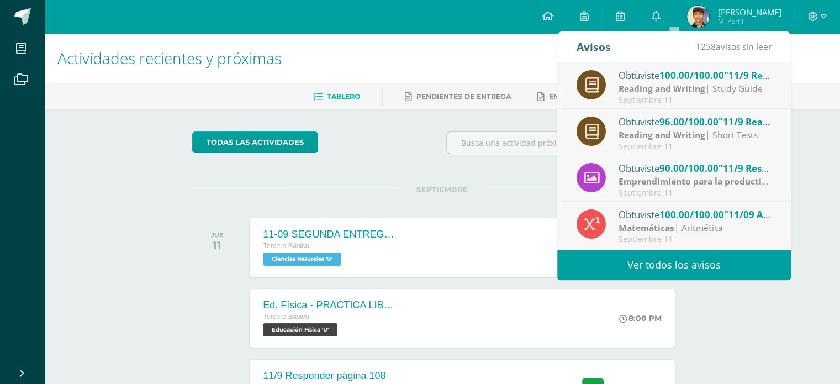  Describe the element at coordinates (329, 234) in the screenshot. I see `div: 11-09 SEGUNDA ENTREGA DE GUÍA` at that location.